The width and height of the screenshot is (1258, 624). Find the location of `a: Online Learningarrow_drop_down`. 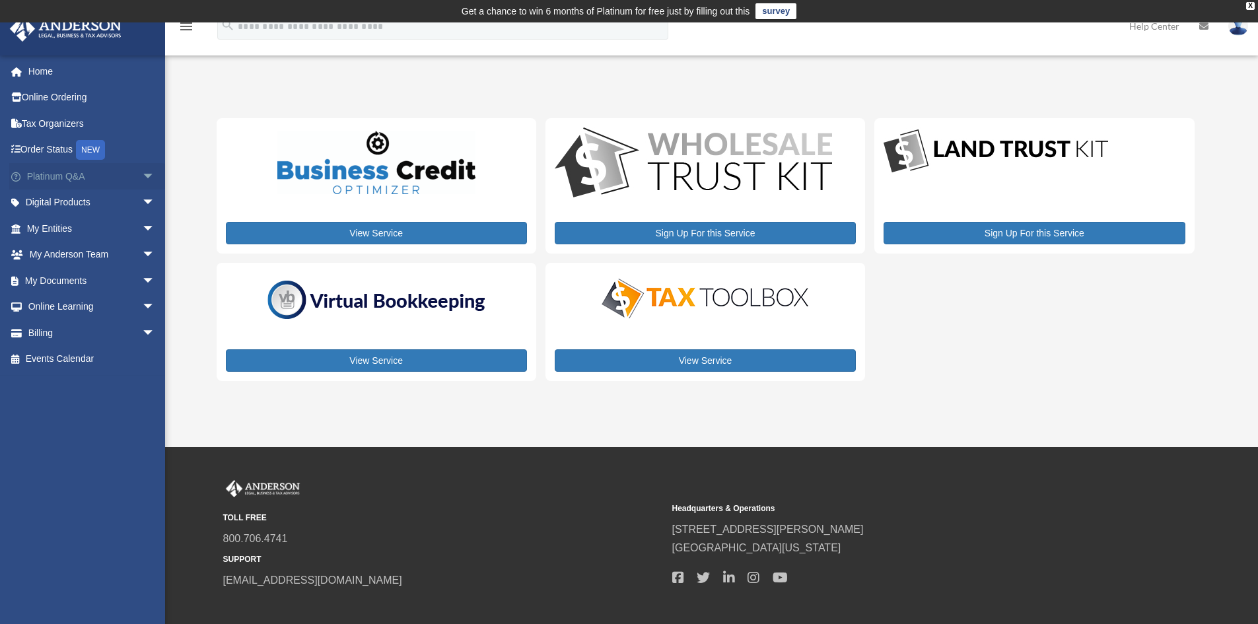

a: Online Learningarrow_drop_down is located at coordinates (92, 307).